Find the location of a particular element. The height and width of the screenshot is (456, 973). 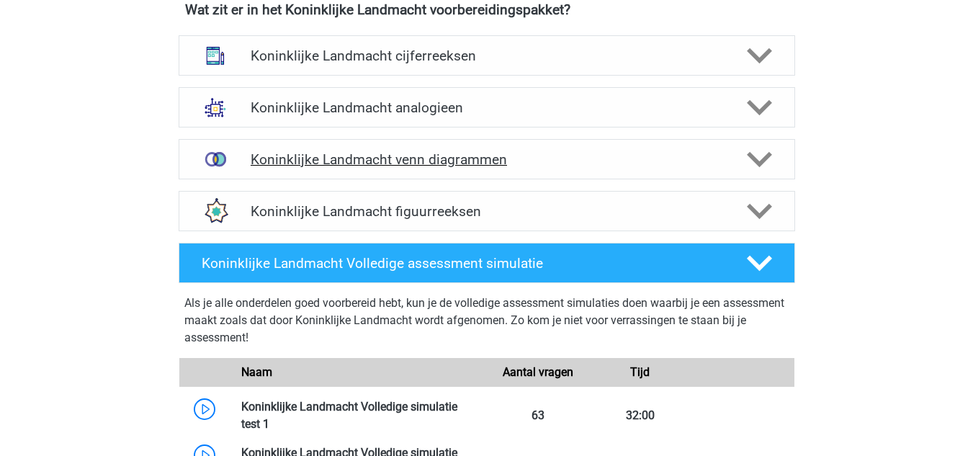

a: analogieen Koninklijke Landmacht analogieen is located at coordinates (487, 107).